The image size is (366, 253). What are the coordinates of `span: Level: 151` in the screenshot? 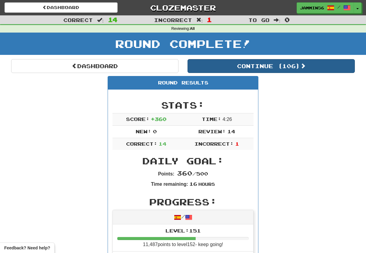 It's located at (183, 231).